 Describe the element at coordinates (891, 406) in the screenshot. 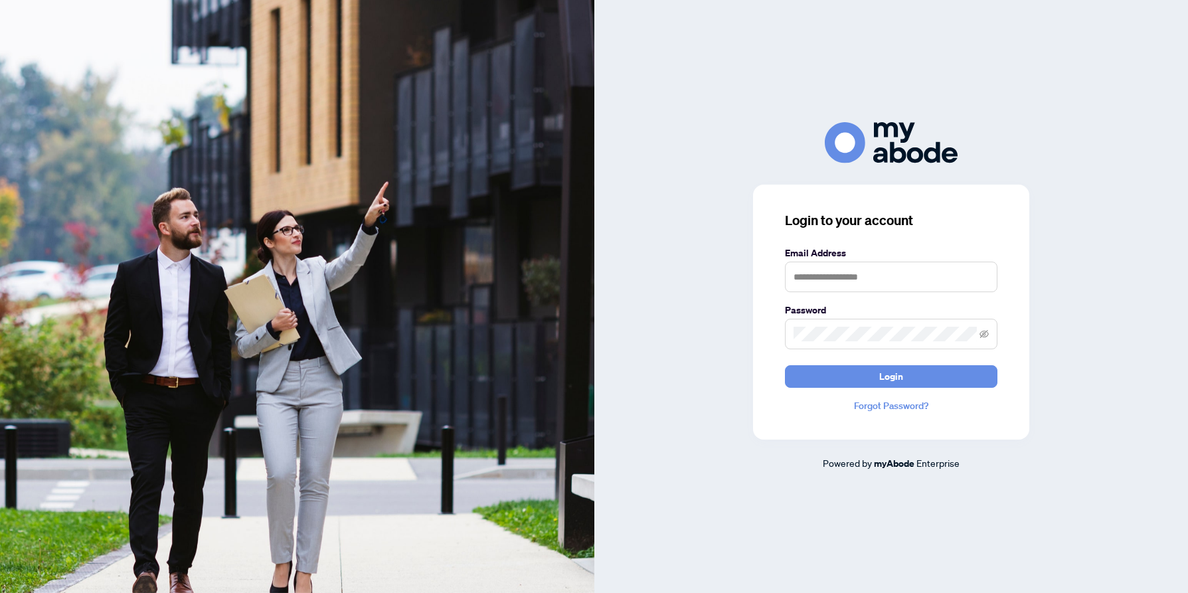

I see `a: Forgot Password?` at that location.